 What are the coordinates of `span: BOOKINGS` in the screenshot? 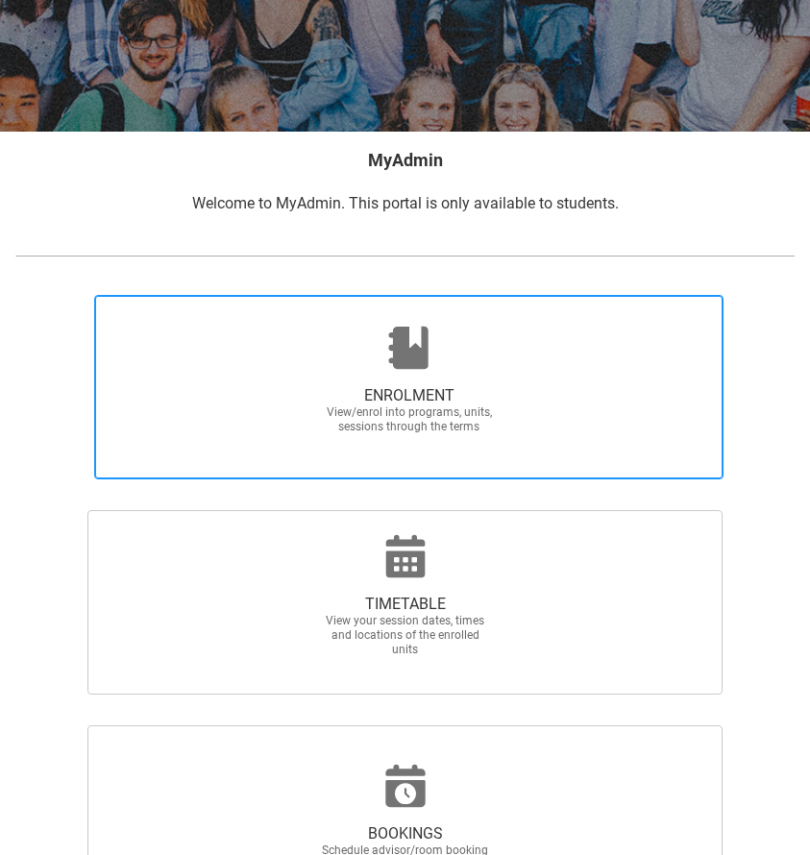 It's located at (406, 834).